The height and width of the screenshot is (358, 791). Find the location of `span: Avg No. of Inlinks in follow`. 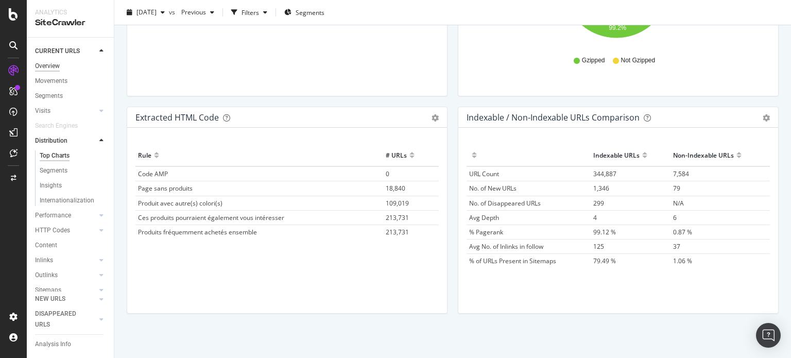

span: Avg No. of Inlinks in follow is located at coordinates (506, 246).